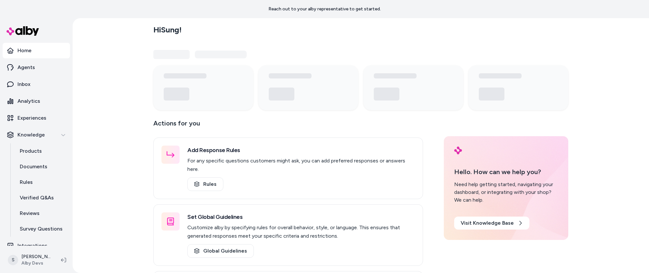 This screenshot has width=649, height=273. What do you see at coordinates (36, 135) in the screenshot?
I see `button: Knowledge` at bounding box center [36, 135].